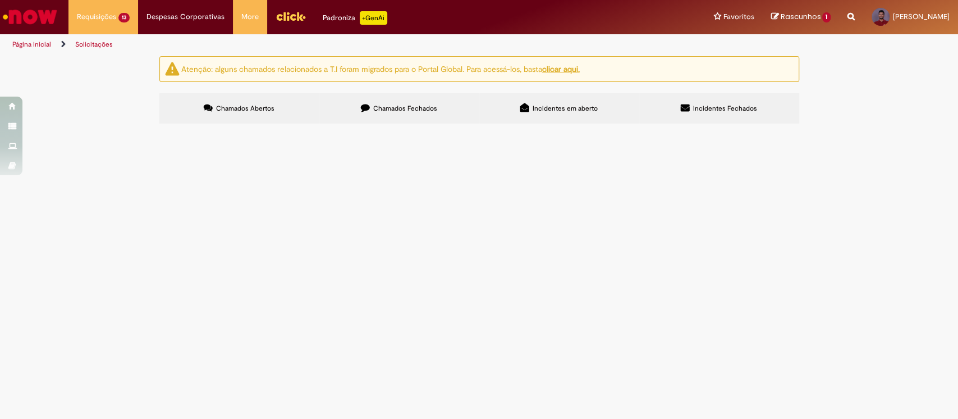  Describe the element at coordinates (800, 17) in the screenshot. I see `a: Rascunhos` at that location.